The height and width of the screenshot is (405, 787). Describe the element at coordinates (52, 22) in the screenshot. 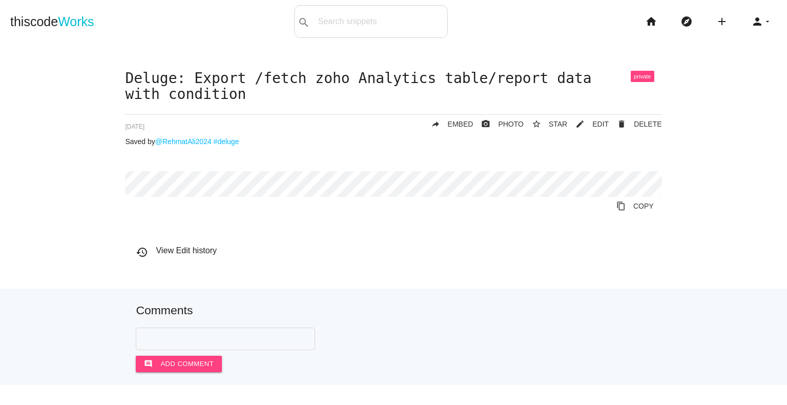

I see `a: thiscodeWorks` at that location.